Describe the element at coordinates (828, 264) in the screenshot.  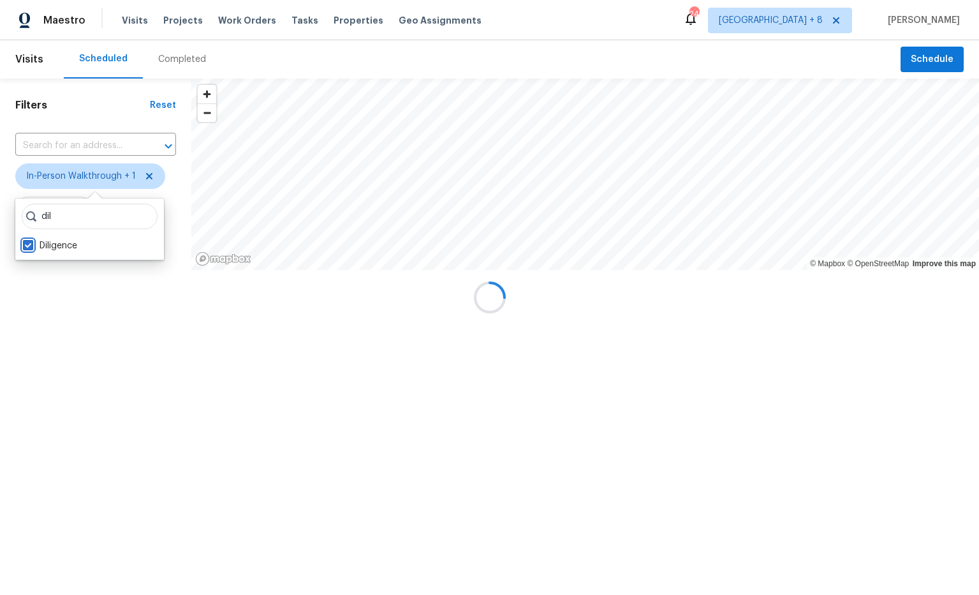
I see `a: Mapbox` at that location.